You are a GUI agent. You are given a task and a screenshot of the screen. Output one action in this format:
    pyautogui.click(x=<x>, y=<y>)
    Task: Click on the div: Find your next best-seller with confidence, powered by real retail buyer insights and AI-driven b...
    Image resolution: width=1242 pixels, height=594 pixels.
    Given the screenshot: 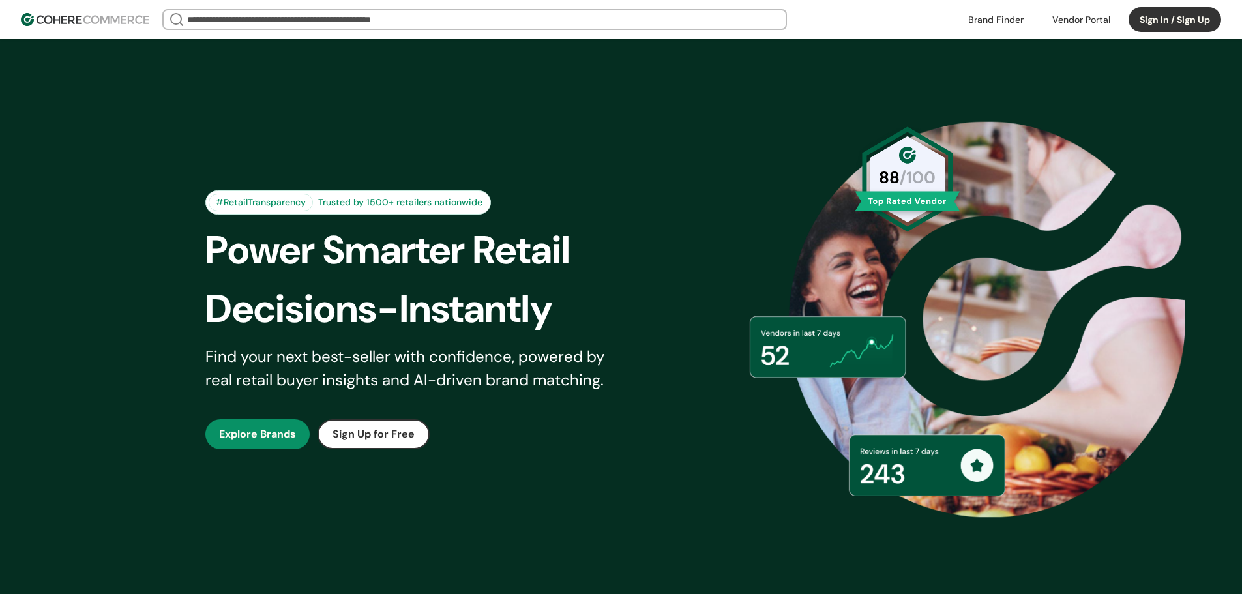 What is the action you would take?
    pyautogui.click(x=413, y=368)
    